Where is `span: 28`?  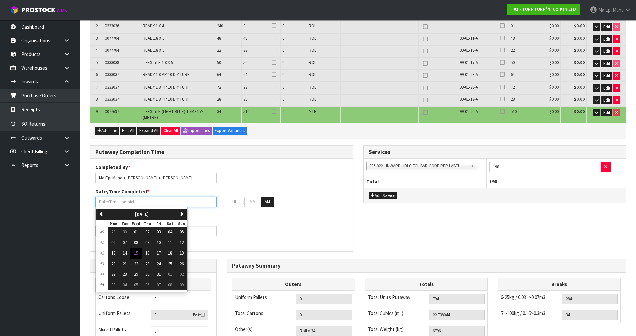 span: 28 is located at coordinates (219, 99).